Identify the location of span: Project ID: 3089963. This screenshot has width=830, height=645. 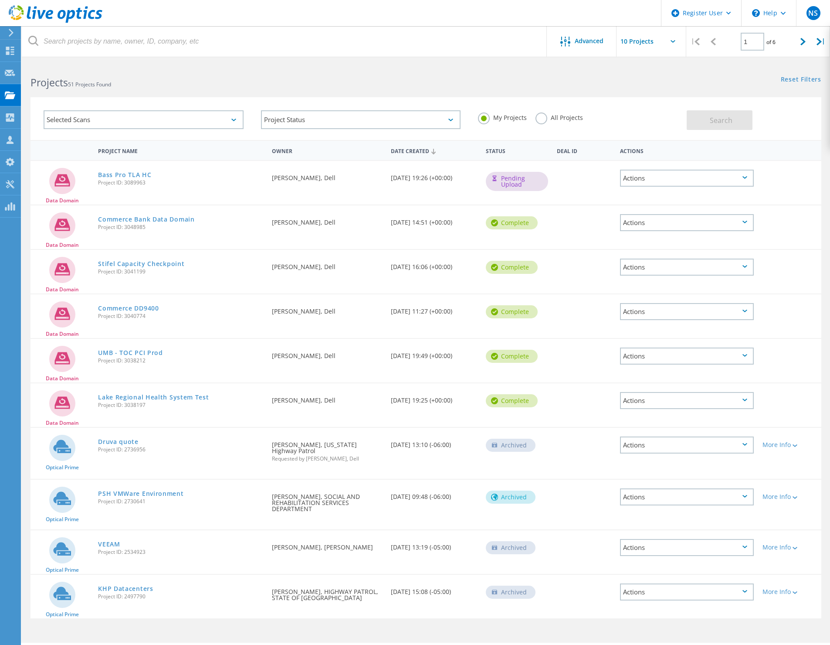
(180, 183).